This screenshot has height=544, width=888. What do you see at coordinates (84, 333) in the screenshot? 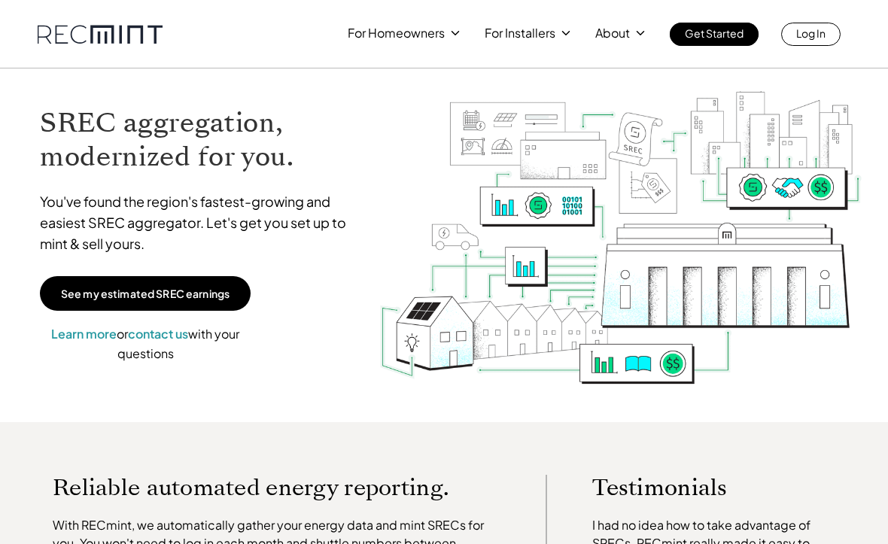
I see `a: Learn more` at bounding box center [84, 333].